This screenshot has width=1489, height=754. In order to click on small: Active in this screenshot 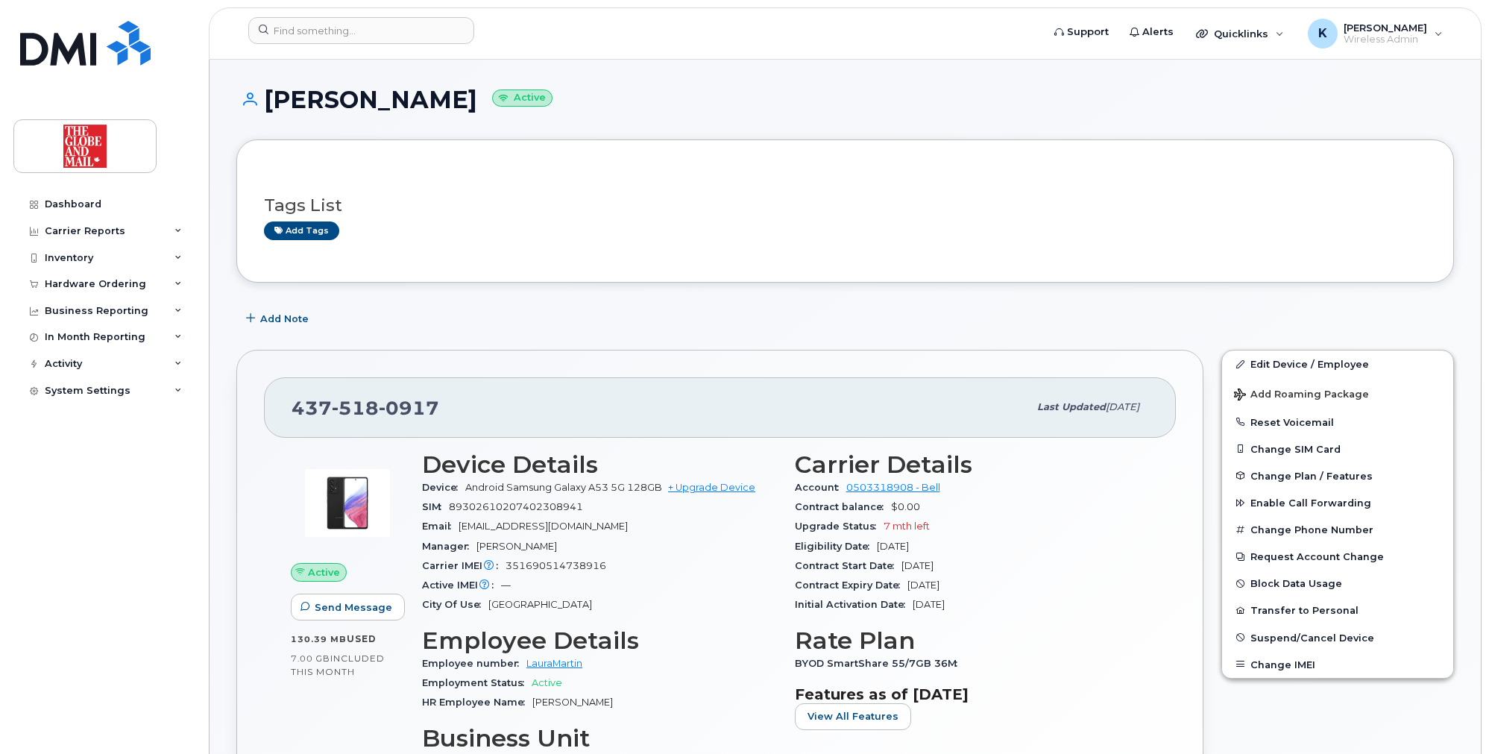, I will do `click(522, 98)`.